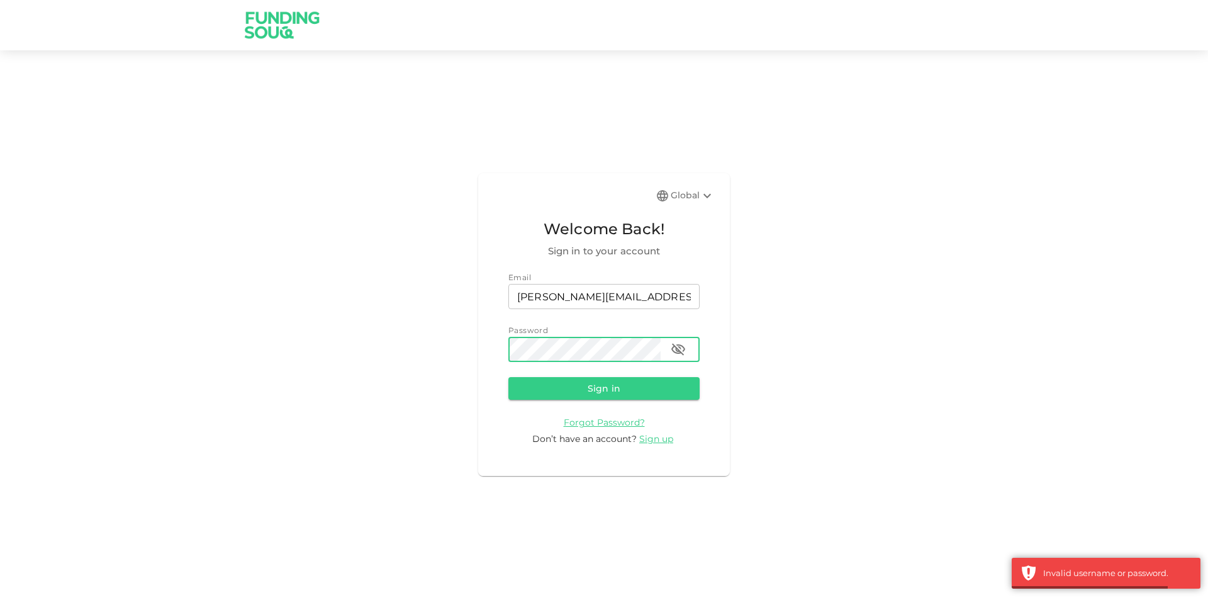 The height and width of the screenshot is (600, 1208). Describe the element at coordinates (604, 229) in the screenshot. I see `span: Welcome Back!` at that location.